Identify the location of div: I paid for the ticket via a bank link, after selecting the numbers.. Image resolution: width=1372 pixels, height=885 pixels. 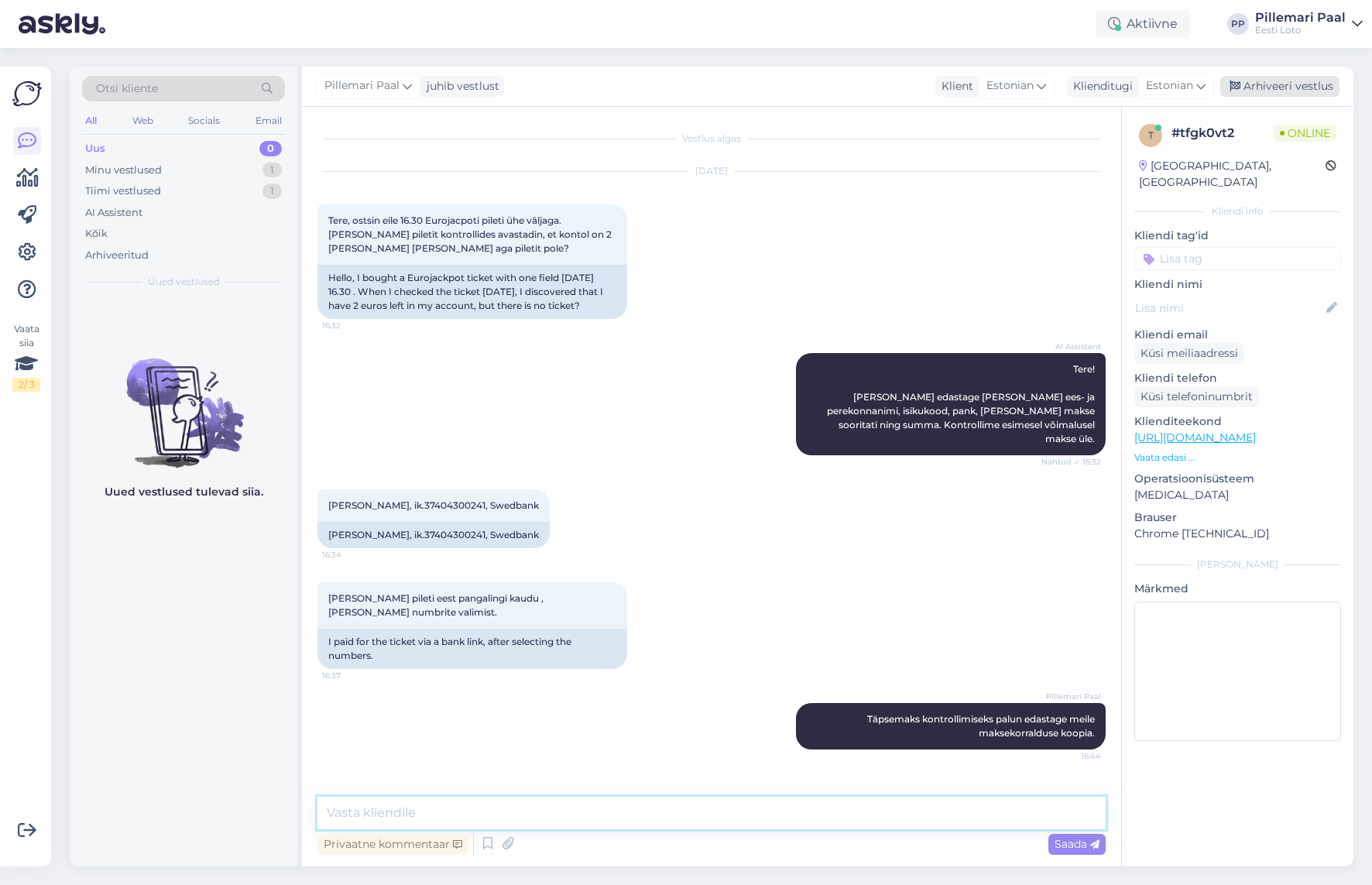
(472, 649).